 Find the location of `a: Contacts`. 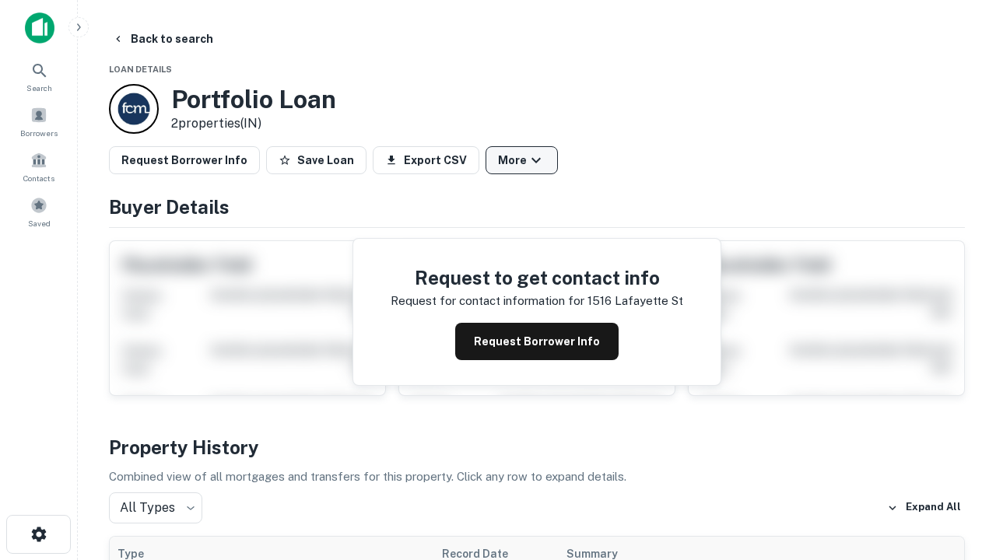

a: Contacts is located at coordinates (39, 166).